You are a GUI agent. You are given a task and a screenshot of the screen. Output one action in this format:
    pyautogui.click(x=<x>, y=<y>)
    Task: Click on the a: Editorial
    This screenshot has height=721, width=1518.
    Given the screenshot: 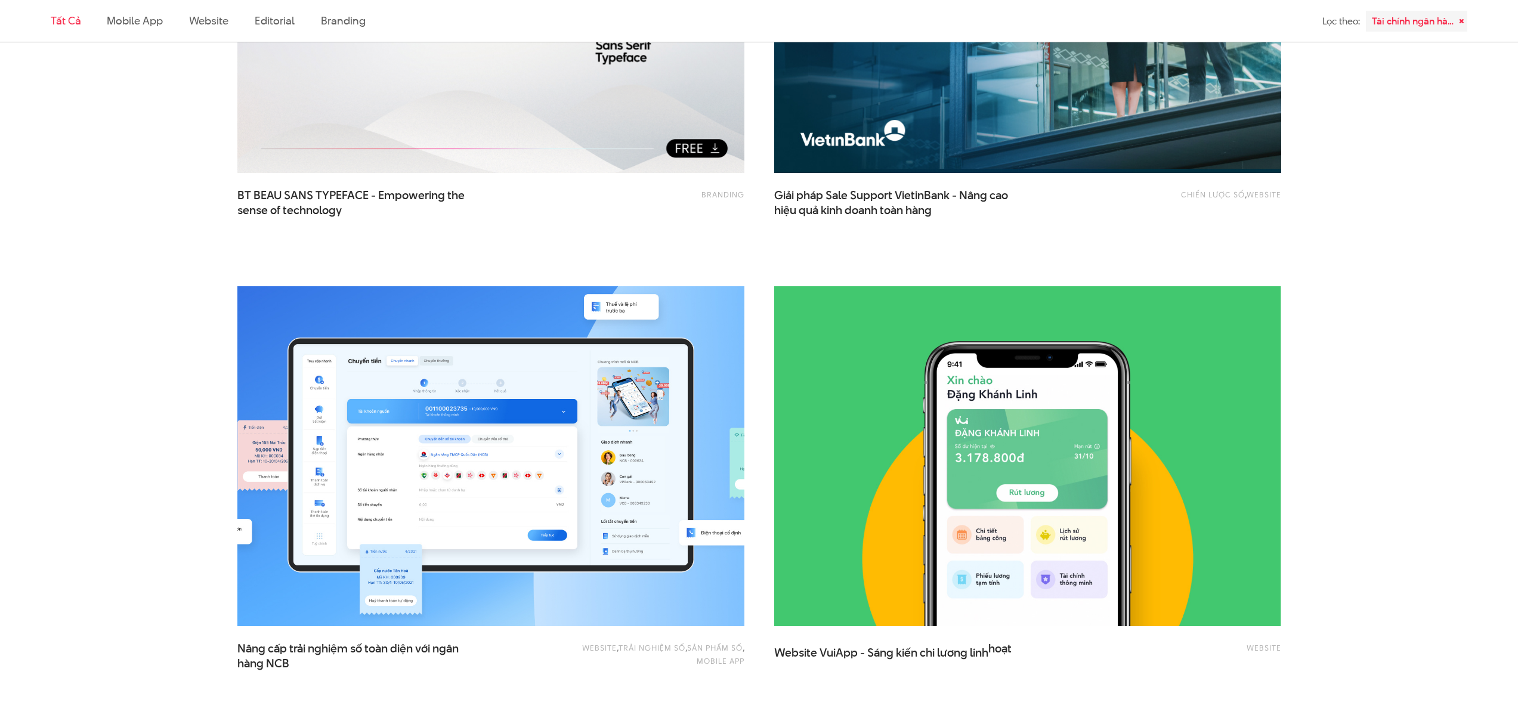 What is the action you would take?
    pyautogui.click(x=274, y=20)
    